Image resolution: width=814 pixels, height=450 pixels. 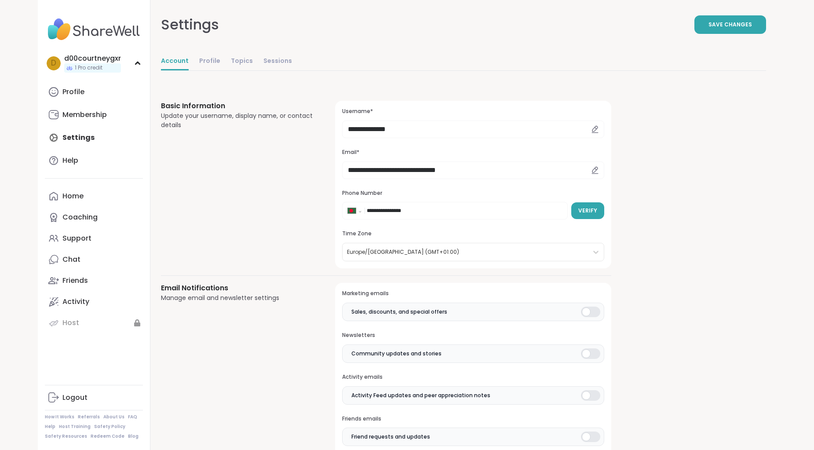 I want to click on h3: Basic Information, so click(x=238, y=106).